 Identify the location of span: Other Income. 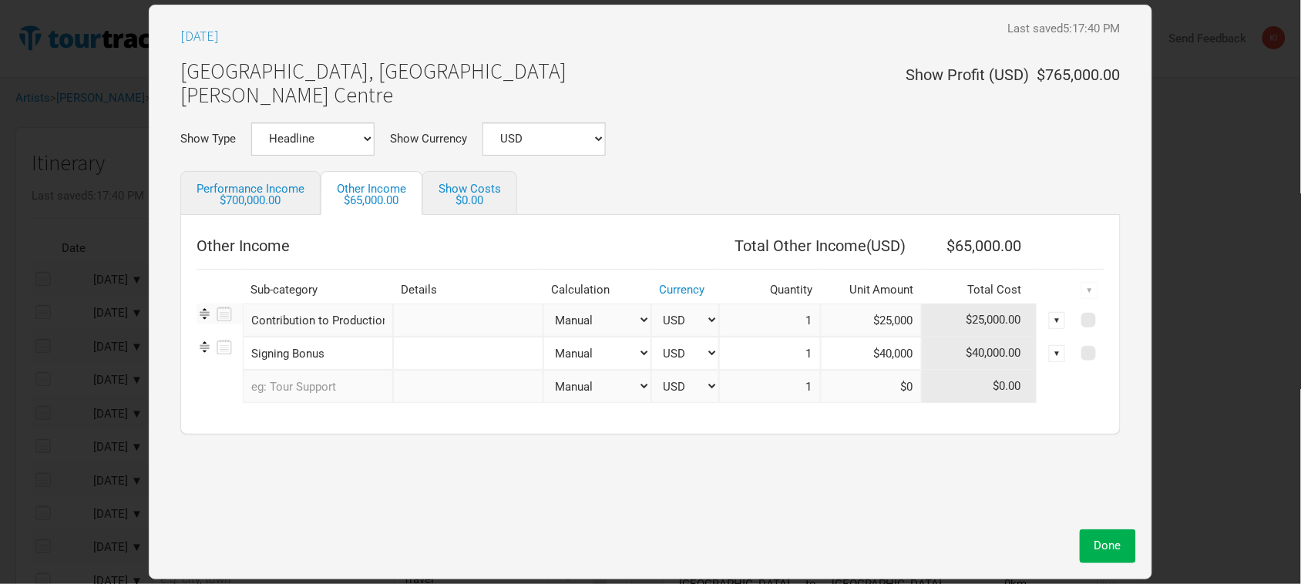
(243, 246).